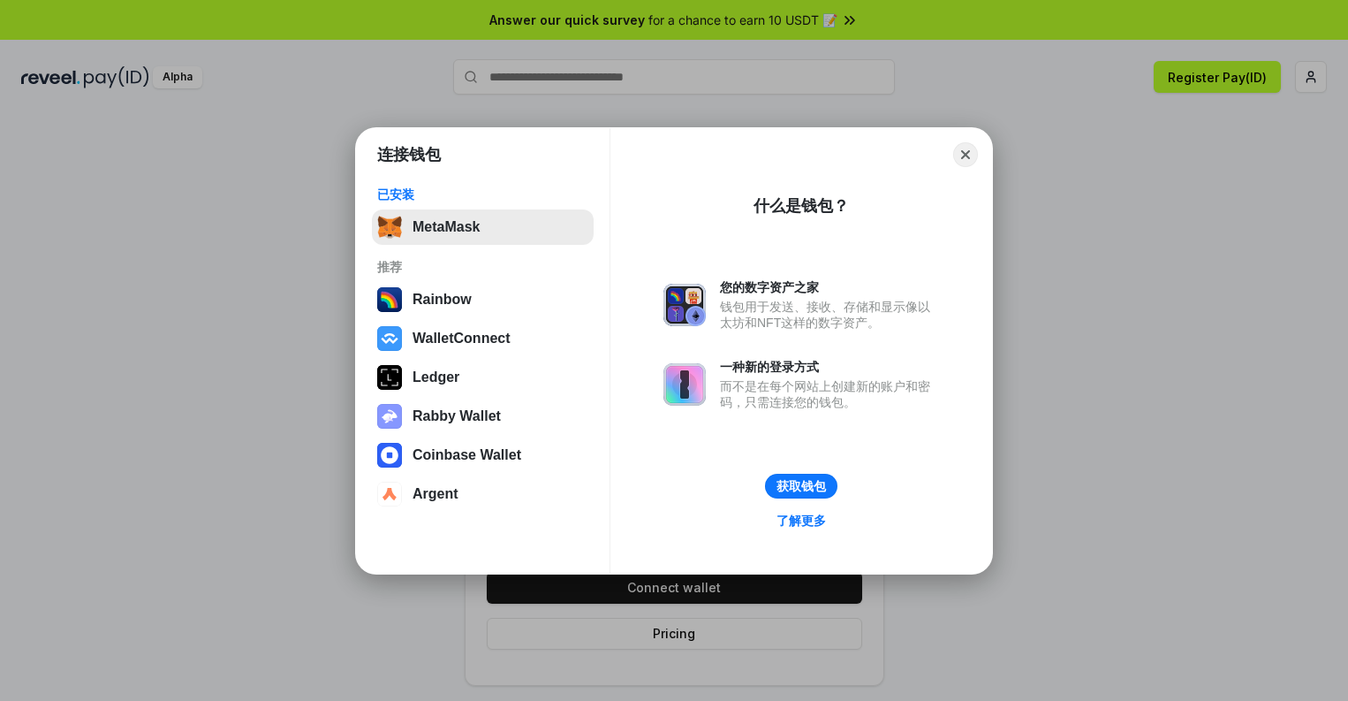  I want to click on div: Rabby Wallet, so click(457, 416).